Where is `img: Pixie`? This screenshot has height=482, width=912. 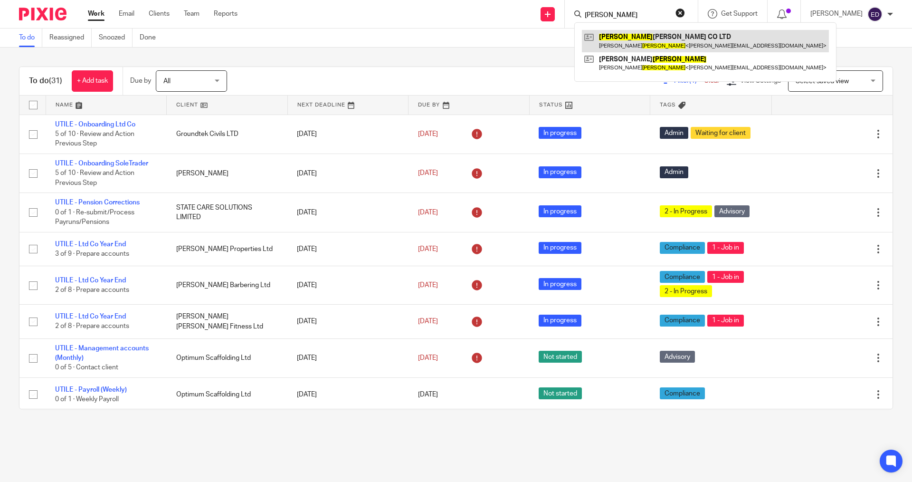 img: Pixie is located at coordinates (43, 14).